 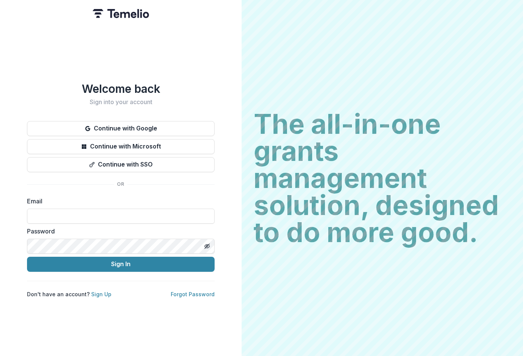 What do you see at coordinates (121, 264) in the screenshot?
I see `button: Sign In` at bounding box center [121, 264].